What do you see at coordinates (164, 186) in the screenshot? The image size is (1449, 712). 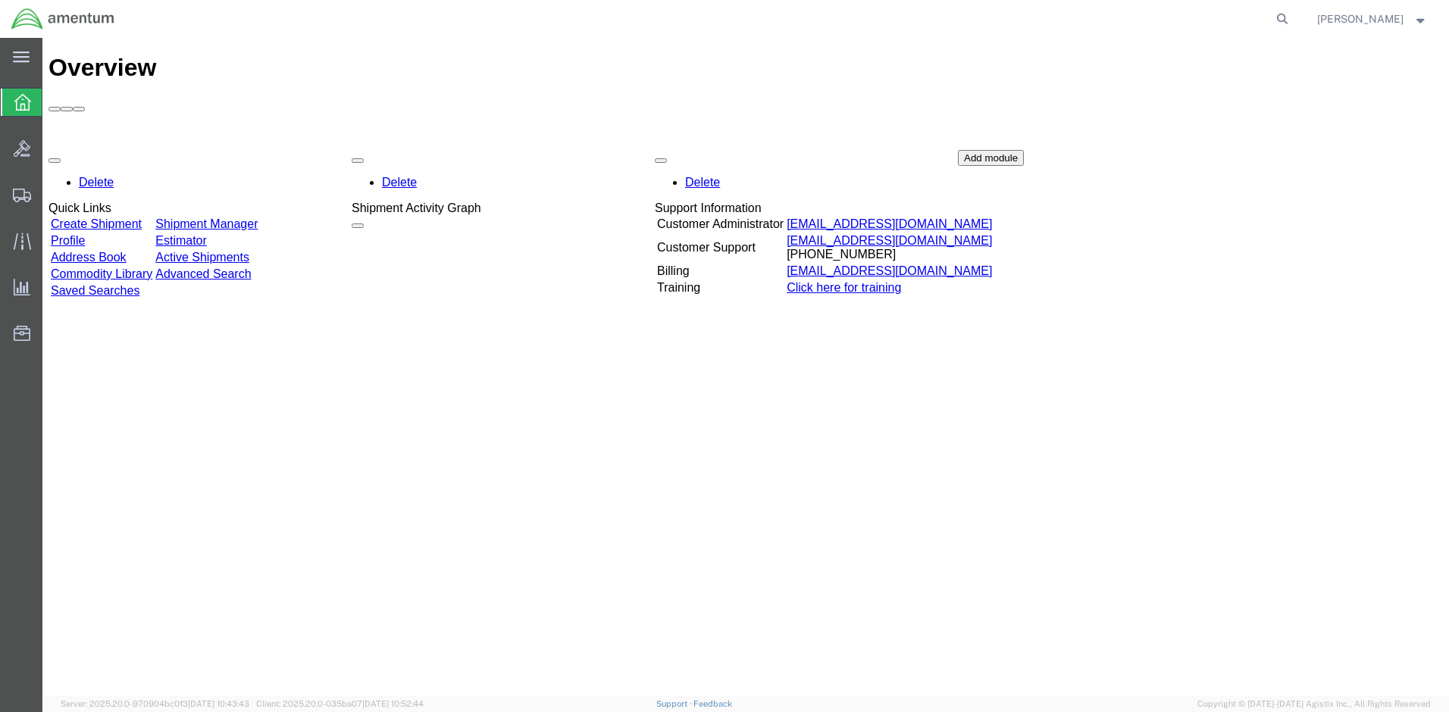 I see `a: Shipment Manager` at bounding box center [164, 186].